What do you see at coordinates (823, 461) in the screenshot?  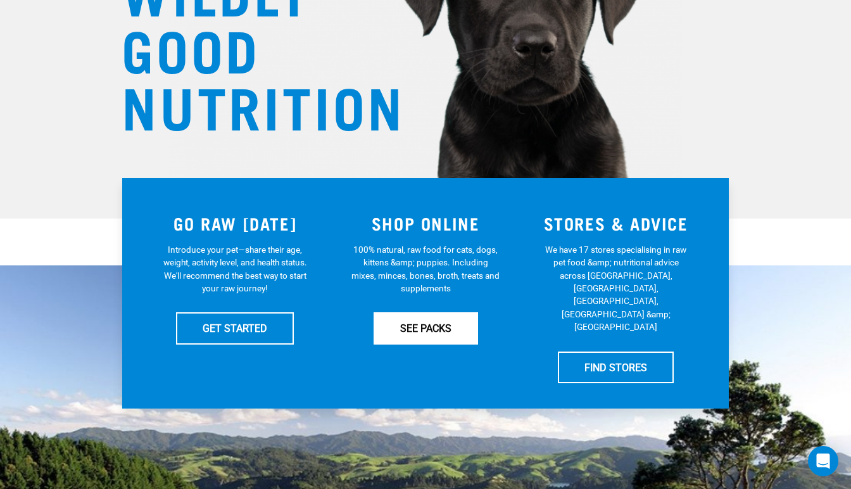 I see `div: Open Intercom Messenger` at bounding box center [823, 461].